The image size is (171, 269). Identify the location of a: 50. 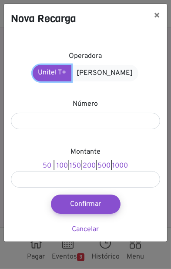
(48, 166).